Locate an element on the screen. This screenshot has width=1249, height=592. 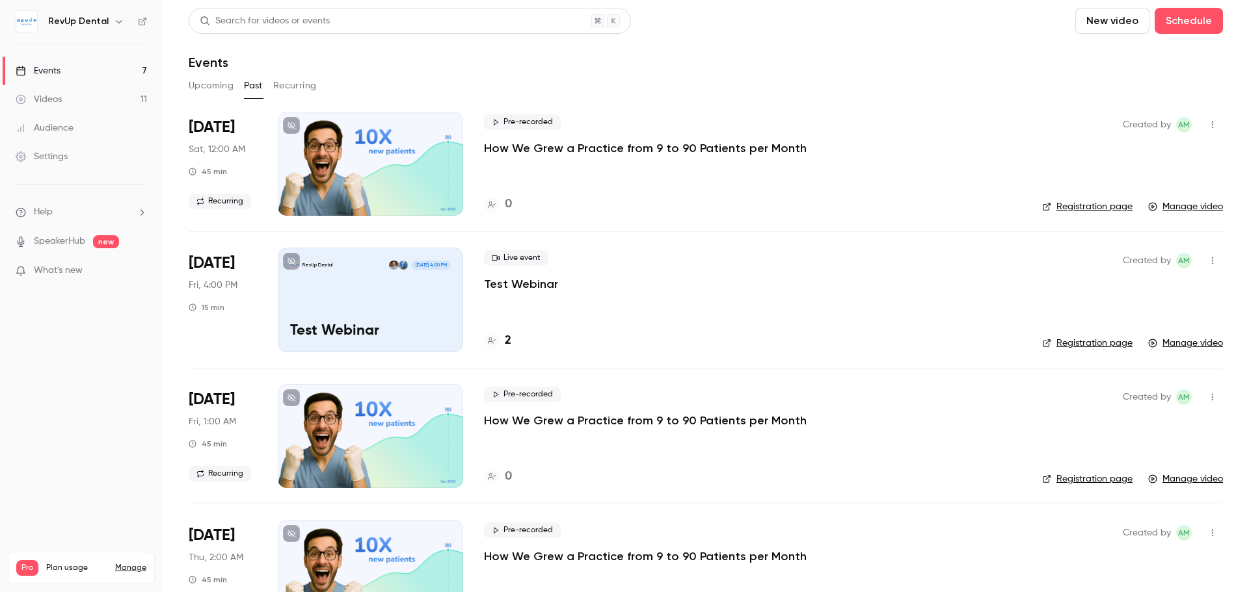
div: Aug 15 Fri, 4:00 PM (Europe/Bucharest) is located at coordinates (222, 300).